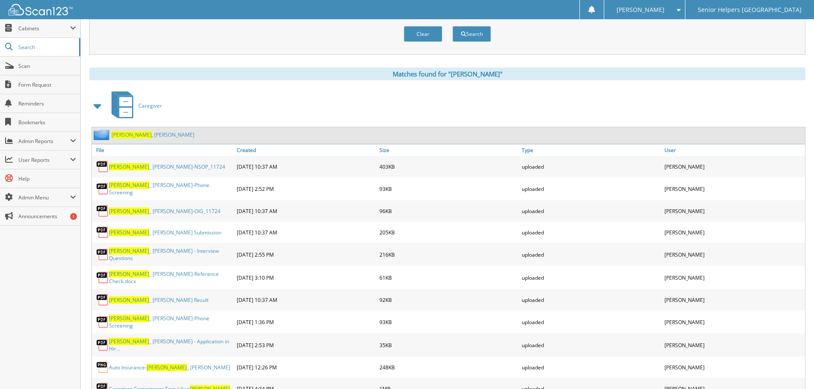 The image size is (814, 389). What do you see at coordinates (163, 150) in the screenshot?
I see `a: File` at bounding box center [163, 150].